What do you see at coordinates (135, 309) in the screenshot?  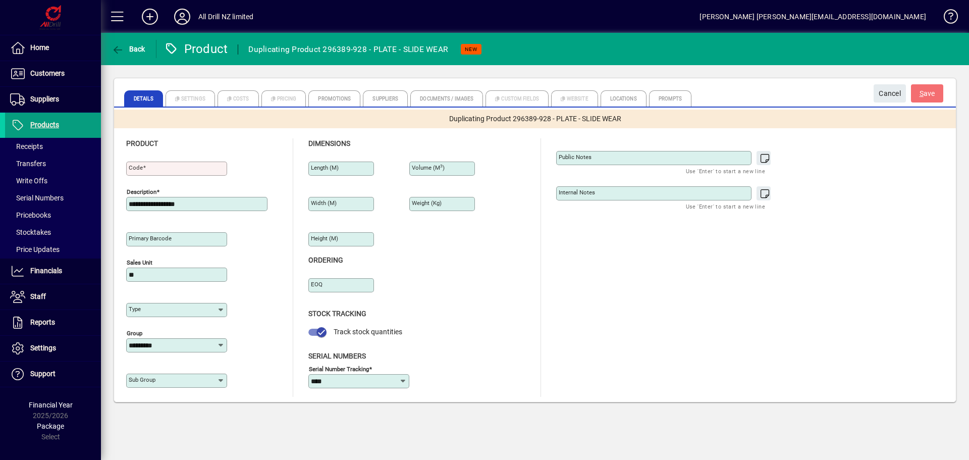 I see `mat-label: Type` at bounding box center [135, 309].